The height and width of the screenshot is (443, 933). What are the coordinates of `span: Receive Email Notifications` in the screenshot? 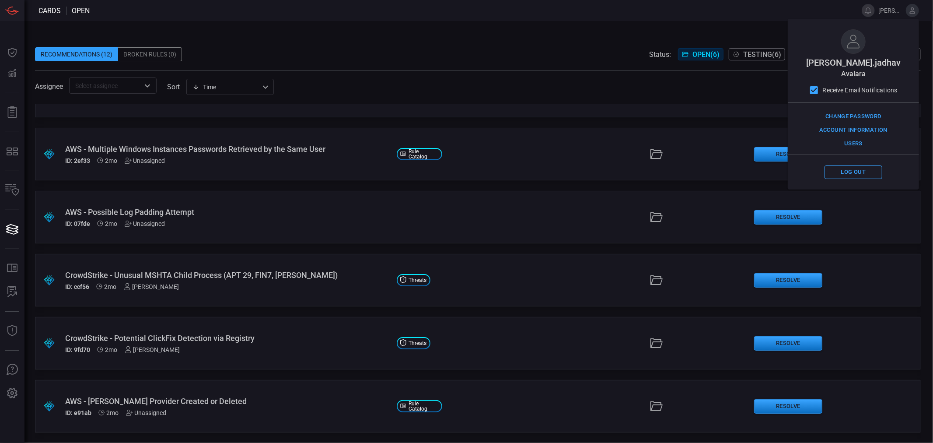 It's located at (860, 90).